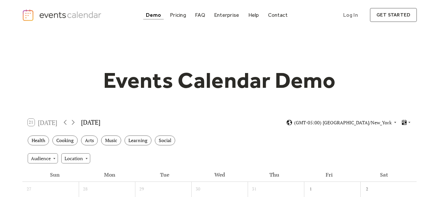  I want to click on h1: Events Calendar Demo, so click(219, 80).